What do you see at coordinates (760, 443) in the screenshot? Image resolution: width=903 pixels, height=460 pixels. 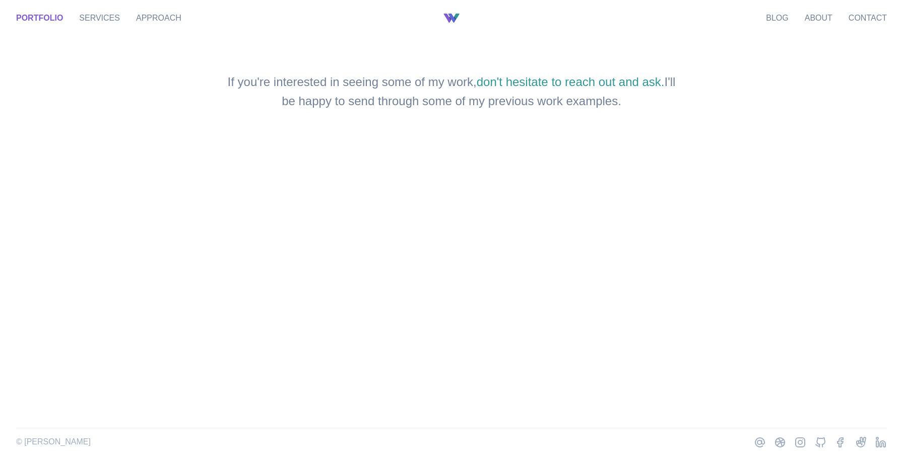 I see `a: Email` at bounding box center [760, 443].